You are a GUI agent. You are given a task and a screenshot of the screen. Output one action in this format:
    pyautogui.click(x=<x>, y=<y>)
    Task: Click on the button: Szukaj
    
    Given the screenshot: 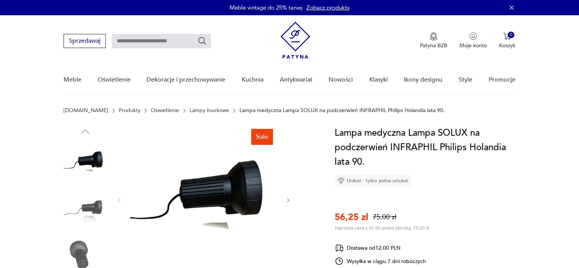 What is the action you would take?
    pyautogui.click(x=202, y=41)
    